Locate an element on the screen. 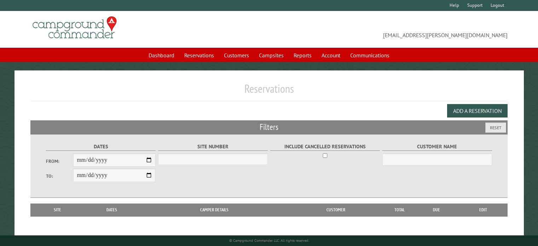 The height and width of the screenshot is (246, 538). a: Account is located at coordinates (331, 55).